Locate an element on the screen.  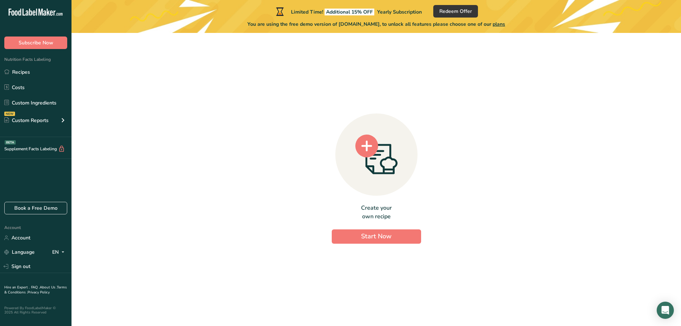
a: Book a Free Demo is located at coordinates (36, 208).